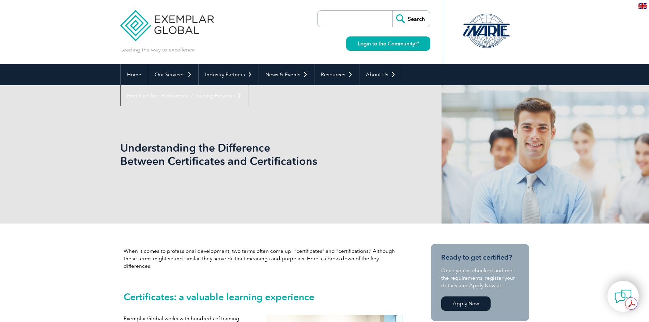 Image resolution: width=649 pixels, height=322 pixels. Describe the element at coordinates (173, 75) in the screenshot. I see `a: Our Services` at that location.